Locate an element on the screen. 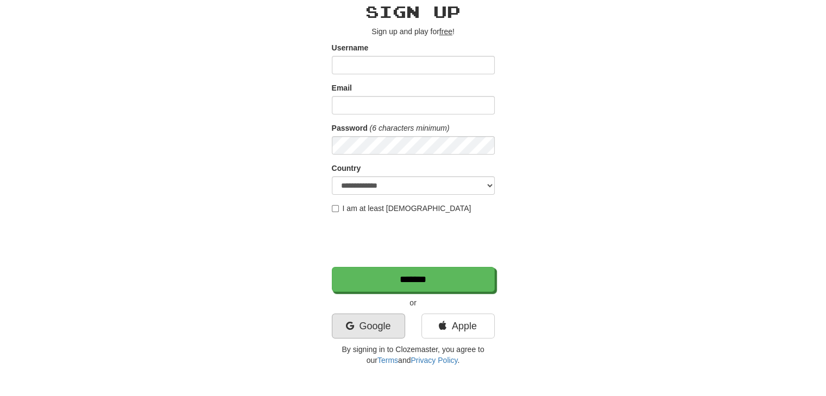 This screenshot has width=826, height=396. a: Terms is located at coordinates (388, 361).